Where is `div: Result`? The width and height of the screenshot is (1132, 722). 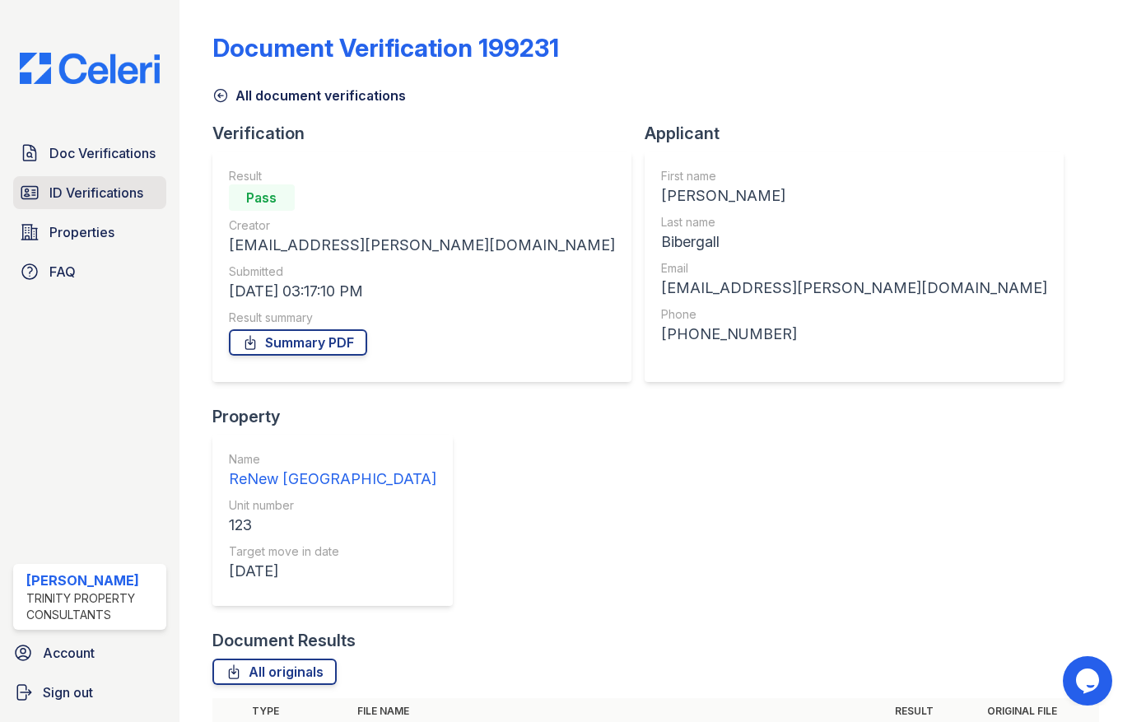
div: Result is located at coordinates (422, 176).